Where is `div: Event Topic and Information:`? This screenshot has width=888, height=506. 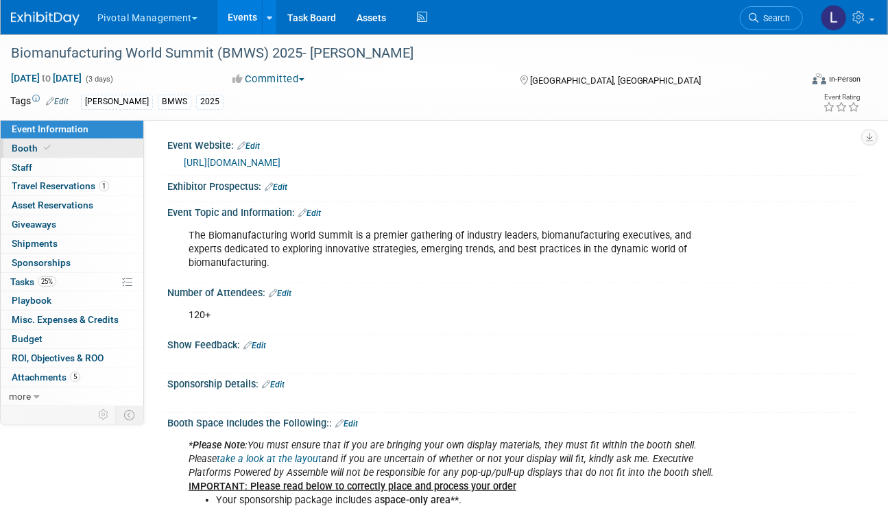
div: Event Topic and Information: is located at coordinates (514, 211).